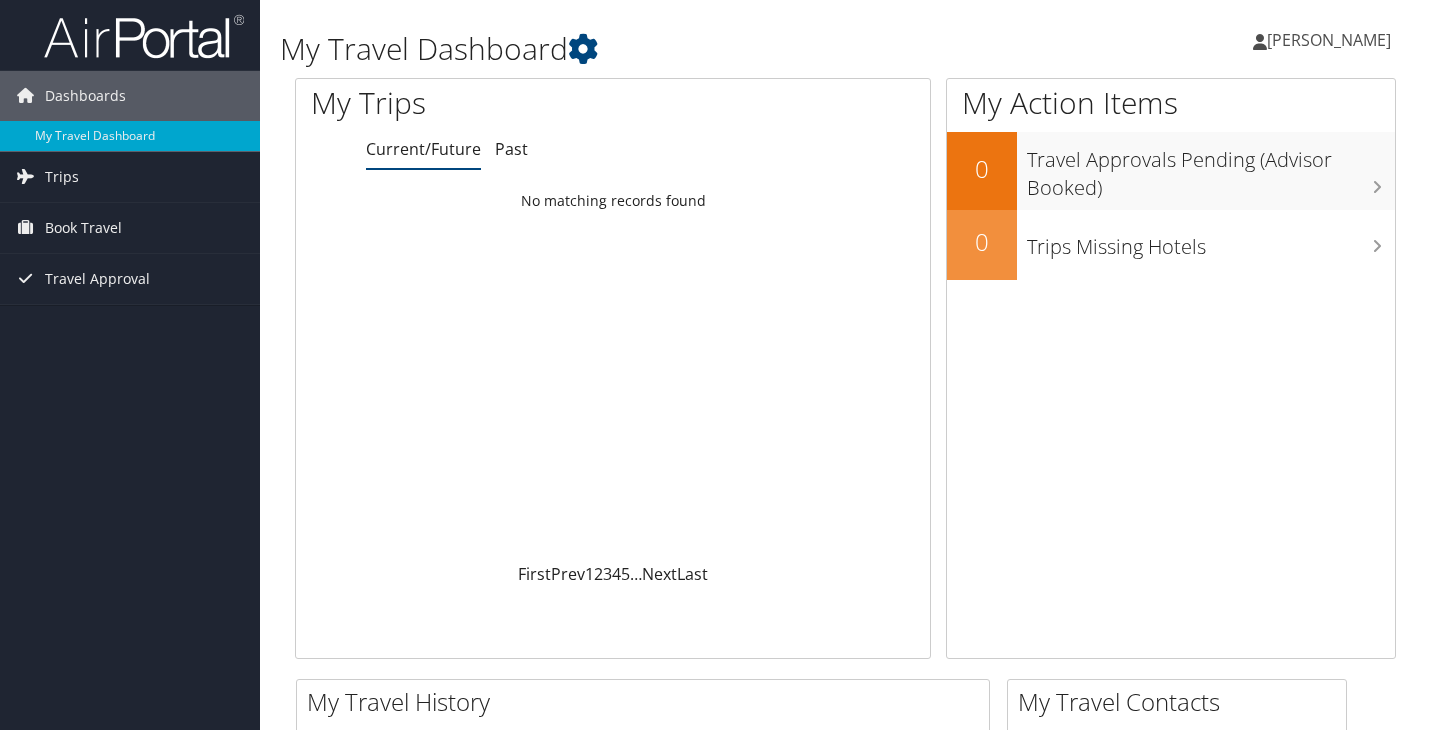 This screenshot has width=1431, height=730. What do you see at coordinates (85, 96) in the screenshot?
I see `span: Dashboards` at bounding box center [85, 96].